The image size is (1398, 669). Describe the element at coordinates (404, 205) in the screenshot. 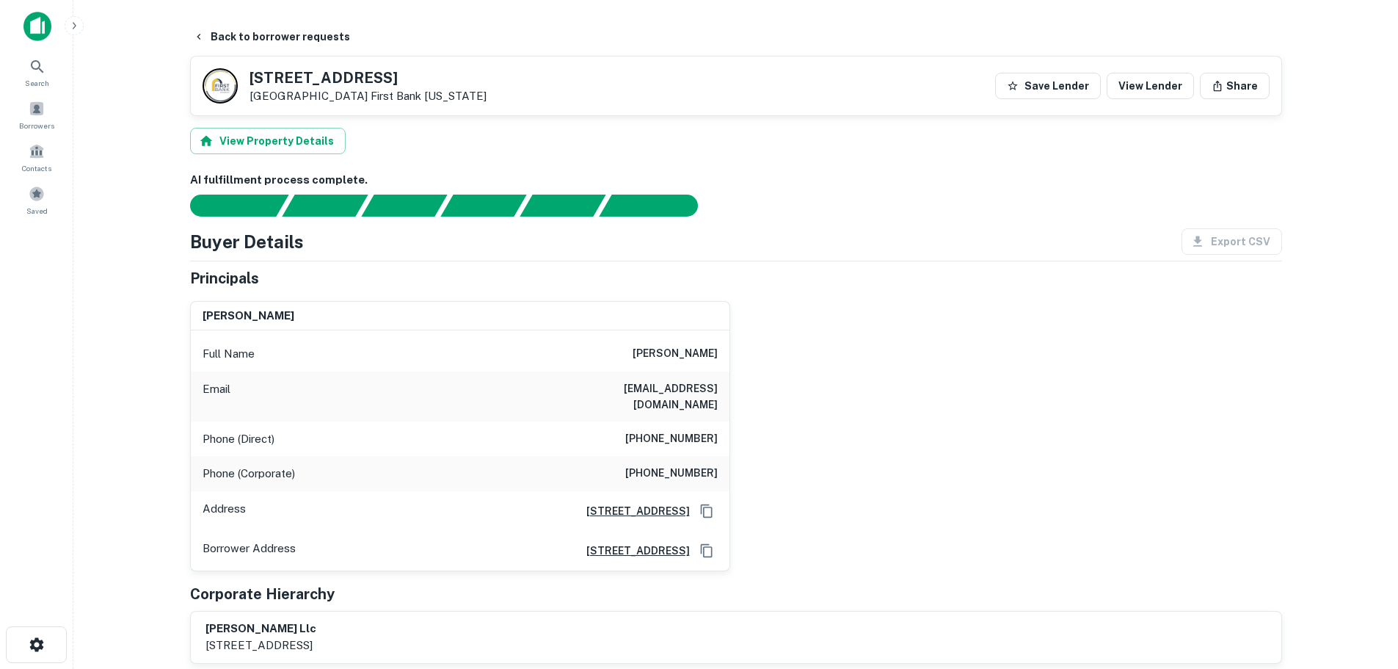

I see `div: Documents found, AI parsing details...` at that location.